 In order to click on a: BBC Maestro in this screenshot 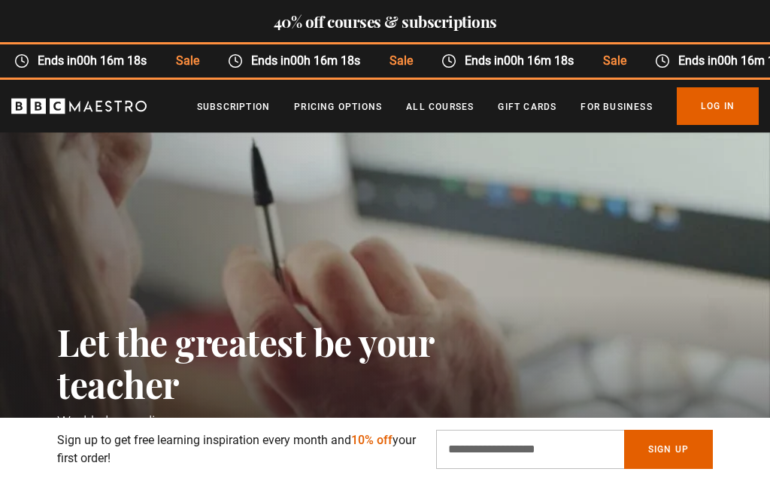, I will do `click(79, 106)`.